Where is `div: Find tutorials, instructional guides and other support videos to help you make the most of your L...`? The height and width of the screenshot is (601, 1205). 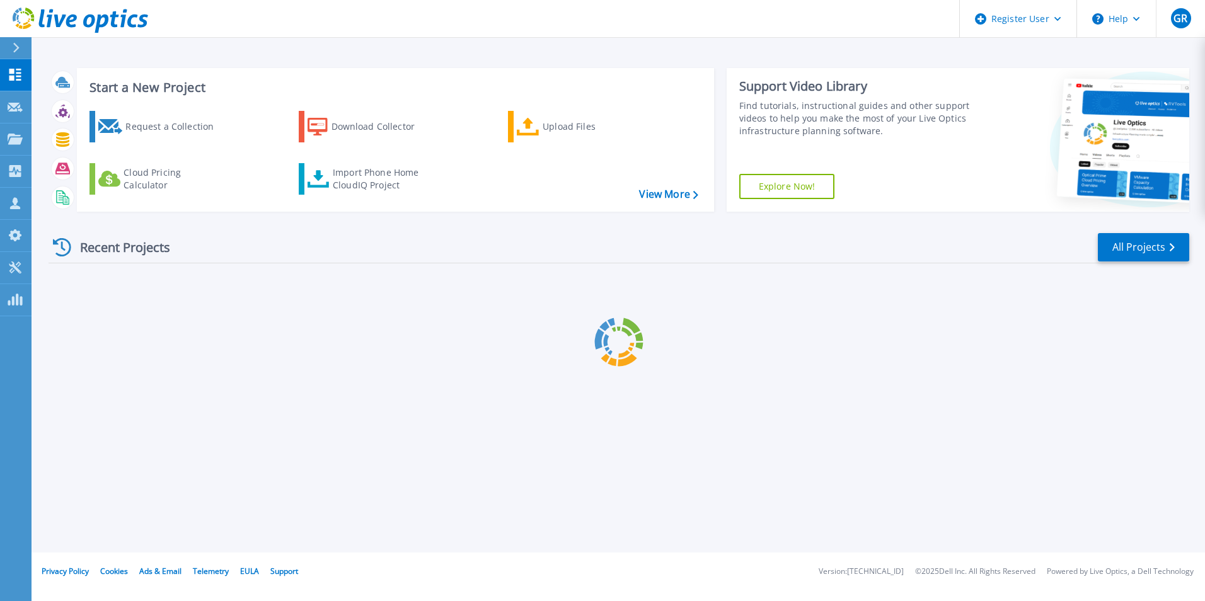
div: Find tutorials, instructional guides and other support videos to help you make the most of your L... is located at coordinates (857, 118).